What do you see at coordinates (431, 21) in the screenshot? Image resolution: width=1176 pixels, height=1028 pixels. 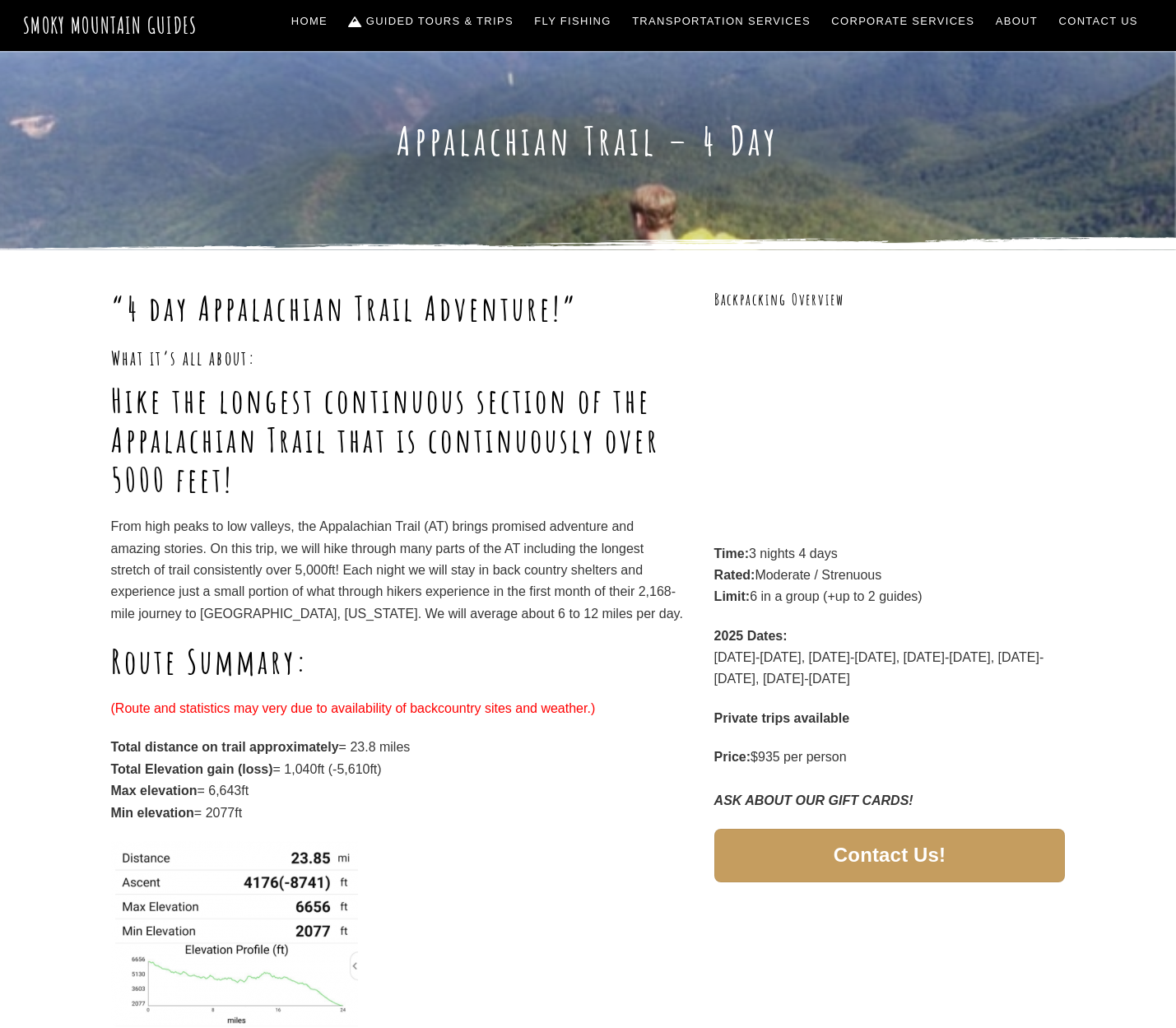 I see `a: Guided Tours & Trips` at bounding box center [431, 21].